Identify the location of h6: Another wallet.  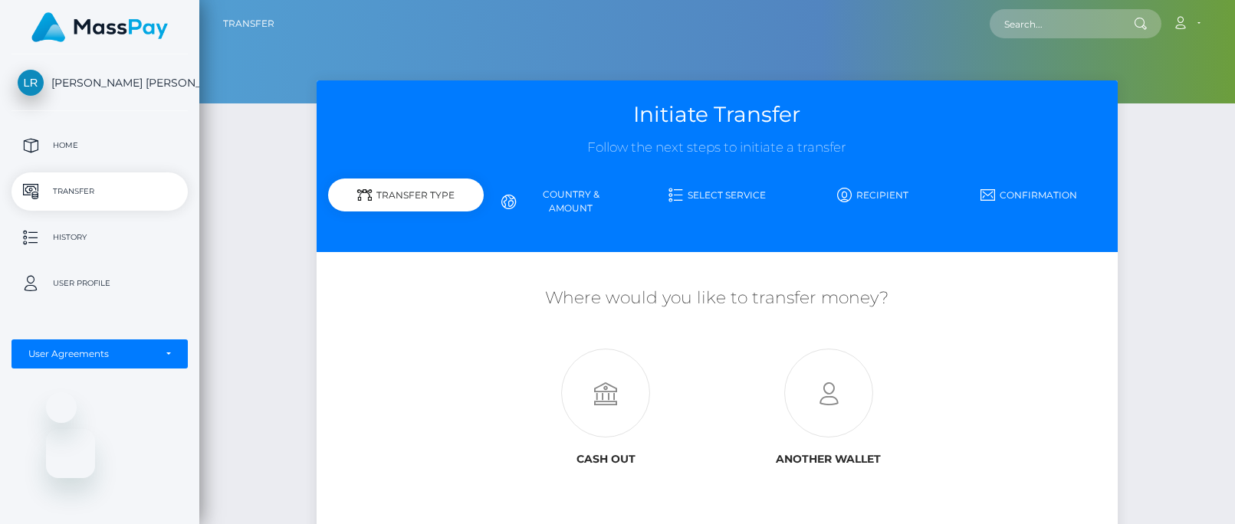
(828, 459).